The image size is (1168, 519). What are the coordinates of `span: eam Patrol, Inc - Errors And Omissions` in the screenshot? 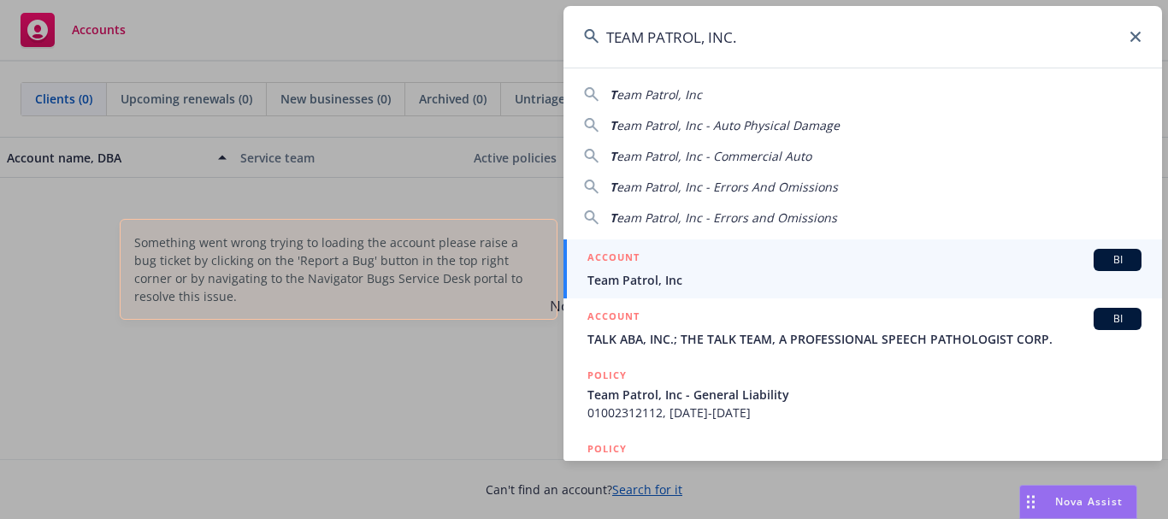 It's located at (727, 186).